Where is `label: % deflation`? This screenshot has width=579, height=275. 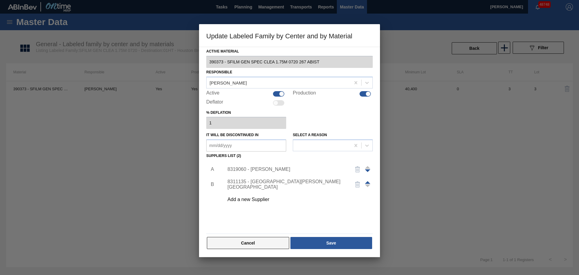
label: % deflation is located at coordinates (246, 112).